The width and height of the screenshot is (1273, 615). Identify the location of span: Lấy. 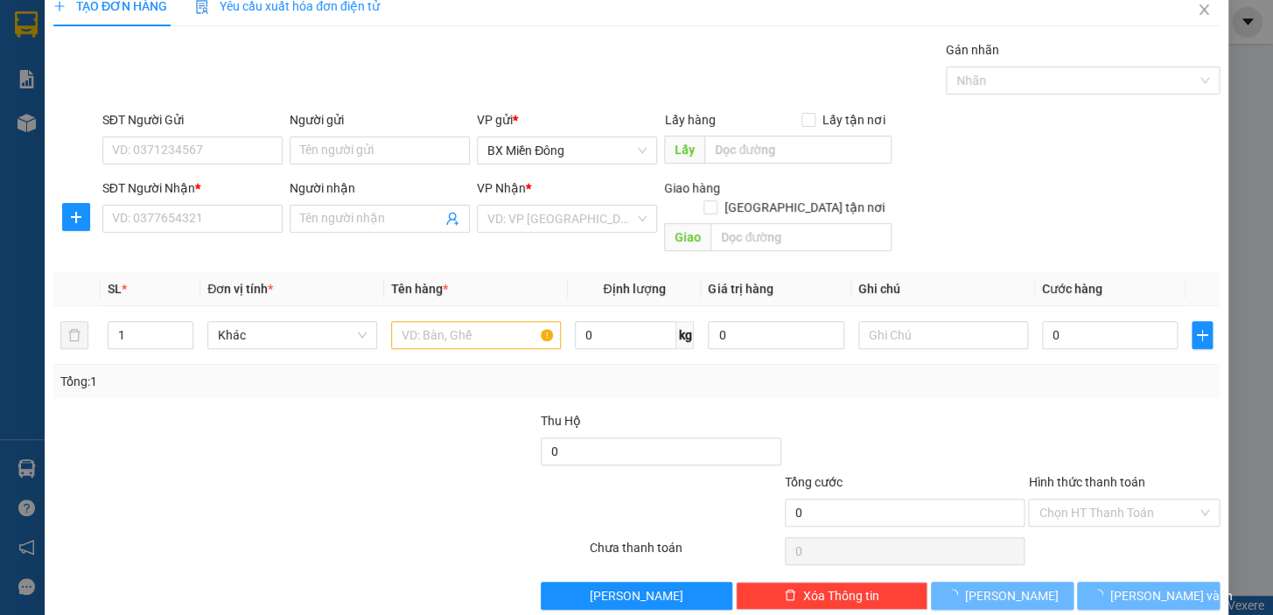
(684, 150).